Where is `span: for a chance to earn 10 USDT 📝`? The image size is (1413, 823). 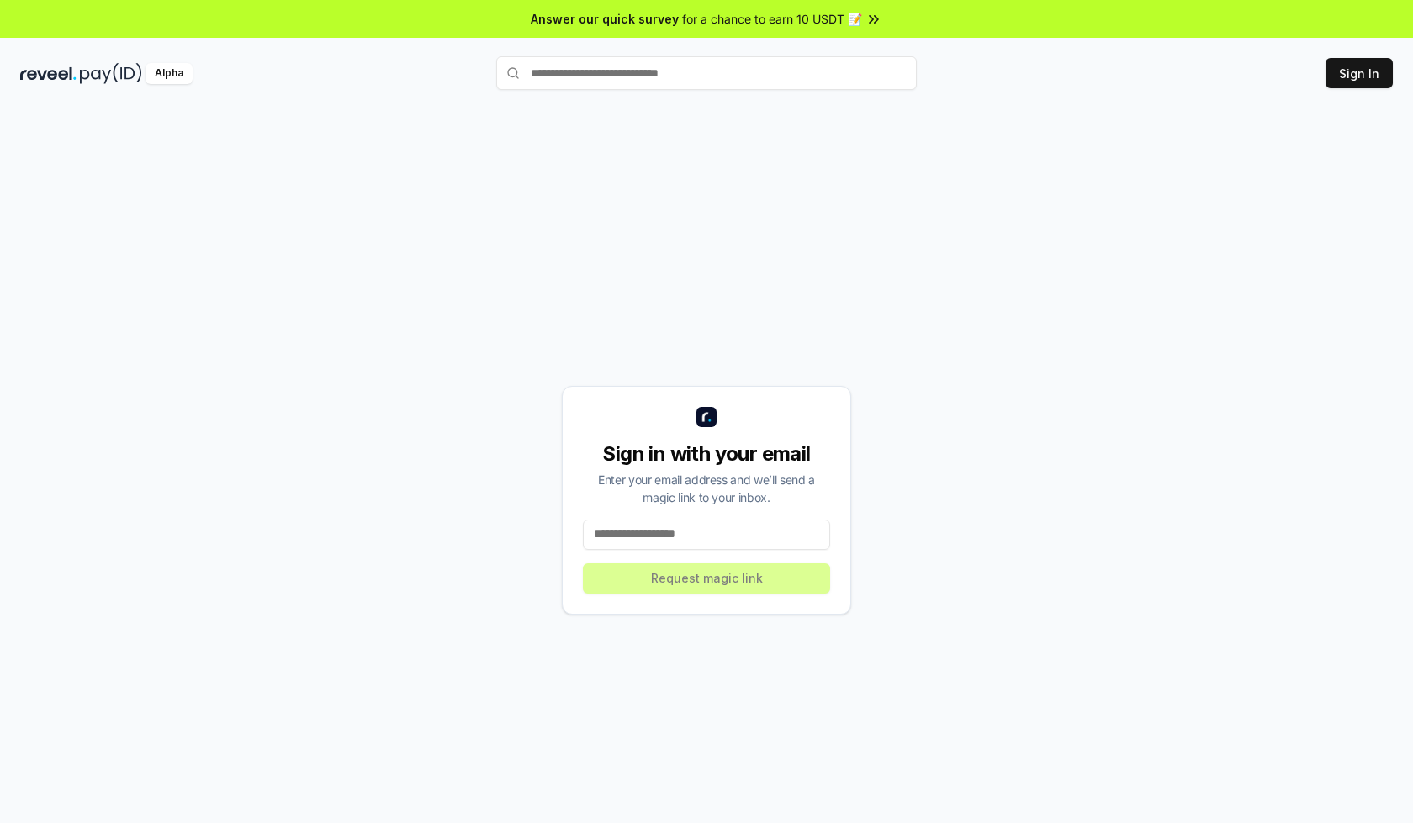 span: for a chance to earn 10 USDT 📝 is located at coordinates (772, 18).